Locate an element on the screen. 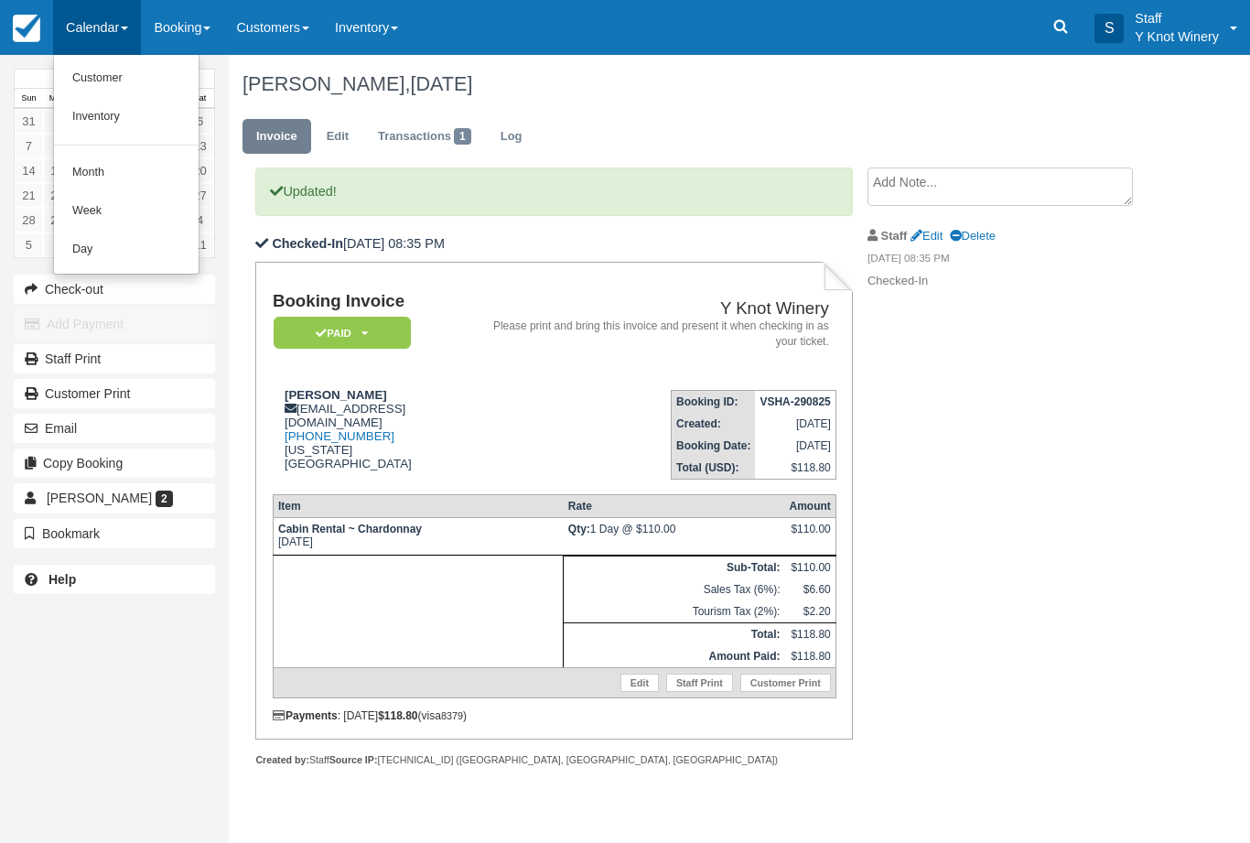 This screenshot has height=843, width=1250. ul: Calendar is located at coordinates (126, 165).